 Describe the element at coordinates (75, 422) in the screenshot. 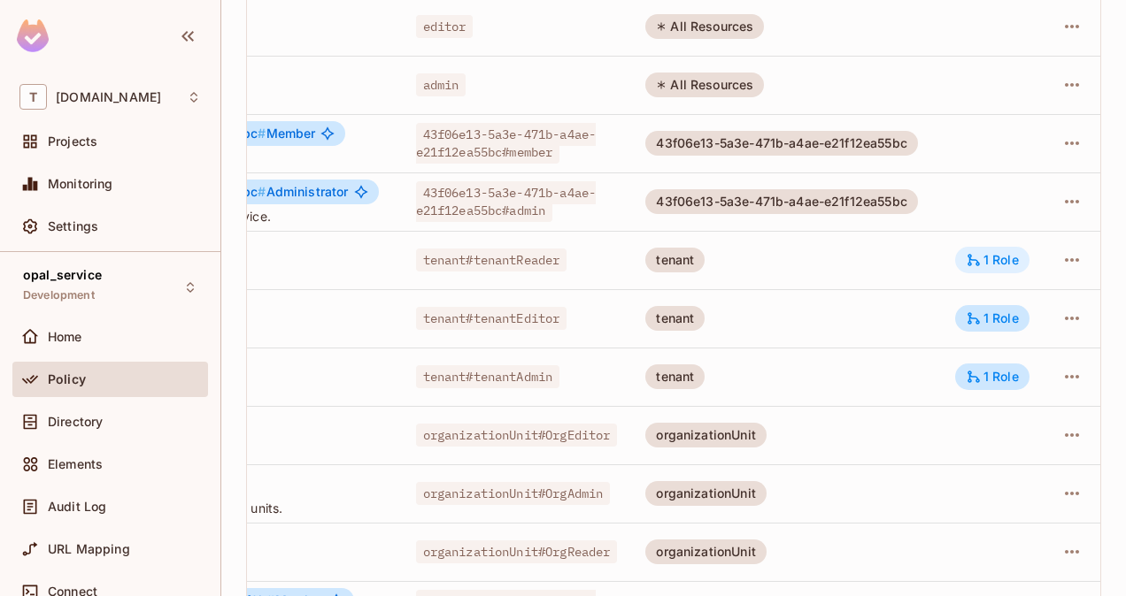

I see `span: Directory` at that location.